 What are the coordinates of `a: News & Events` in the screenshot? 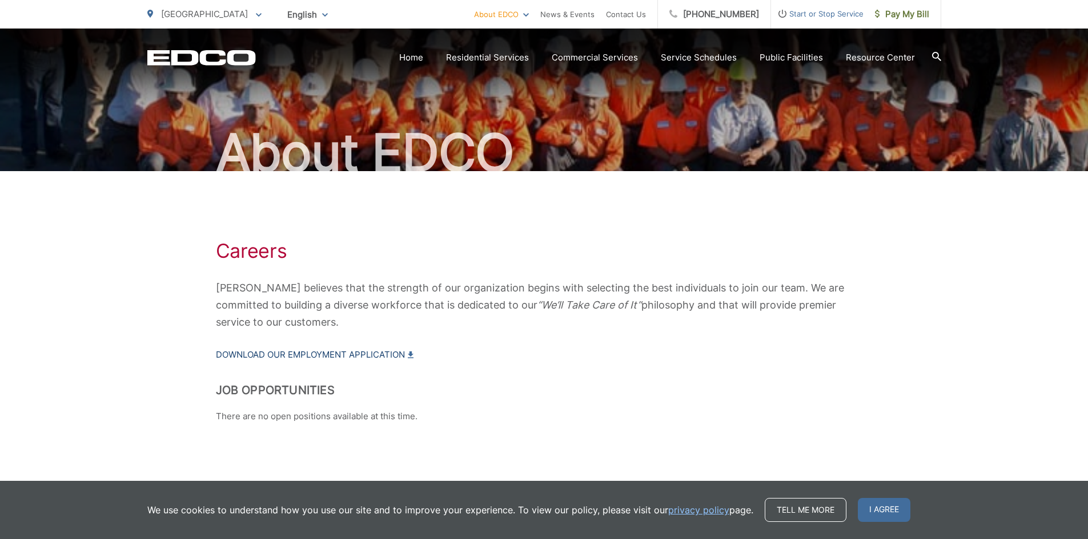 It's located at (567, 14).